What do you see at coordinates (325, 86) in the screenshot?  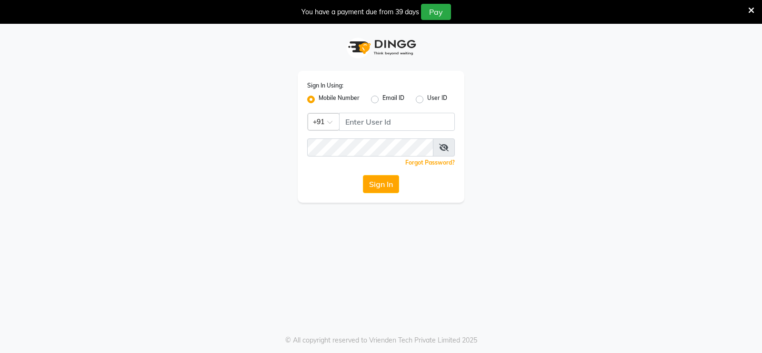 I see `label: Sign In Using:` at bounding box center [325, 86].